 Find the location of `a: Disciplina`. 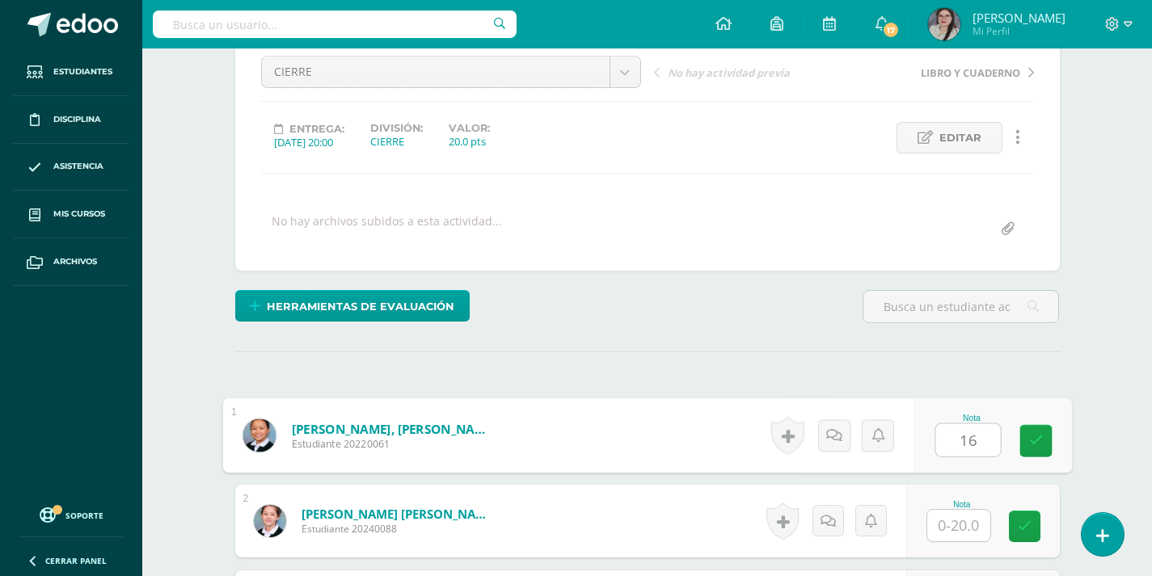

a: Disciplina is located at coordinates (71, 120).